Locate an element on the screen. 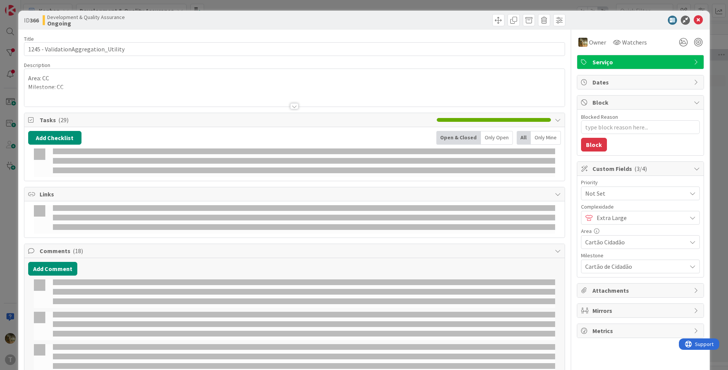 Image resolution: width=728 pixels, height=370 pixels. span: Mirrors is located at coordinates (641, 311).